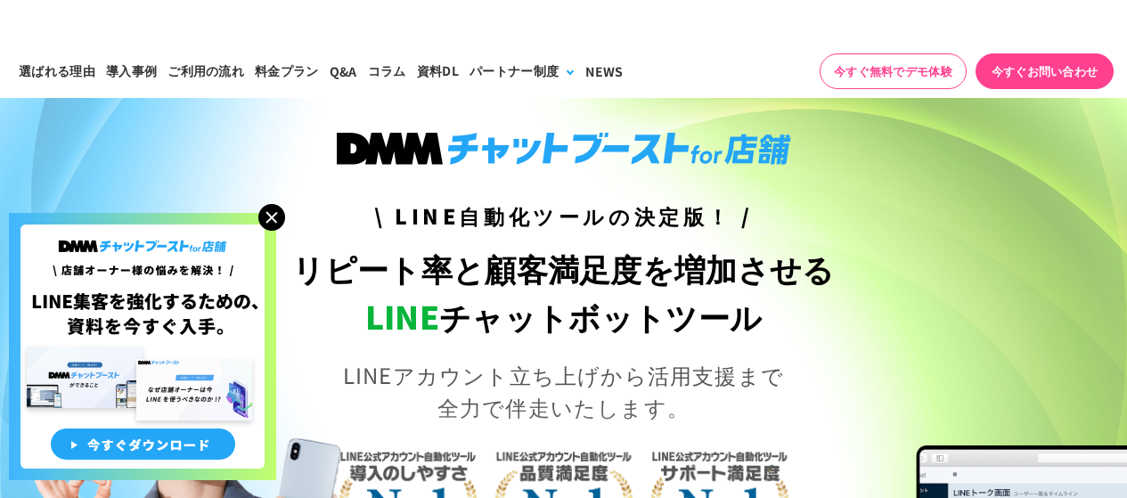 The image size is (1127, 498). What do you see at coordinates (437, 70) in the screenshot?
I see `a: 資料DL` at bounding box center [437, 70].